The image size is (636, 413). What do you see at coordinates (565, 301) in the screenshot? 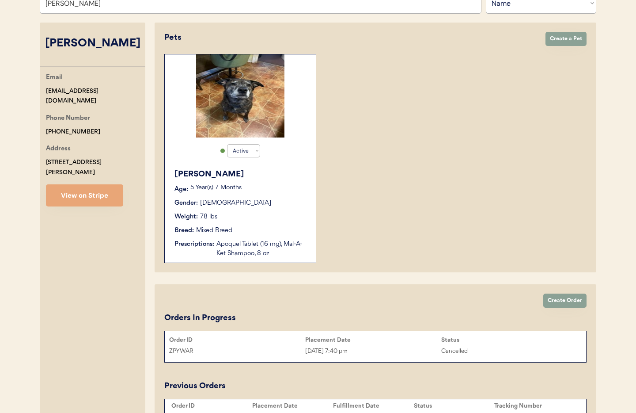
I see `button: Create Order` at bounding box center [565, 301].